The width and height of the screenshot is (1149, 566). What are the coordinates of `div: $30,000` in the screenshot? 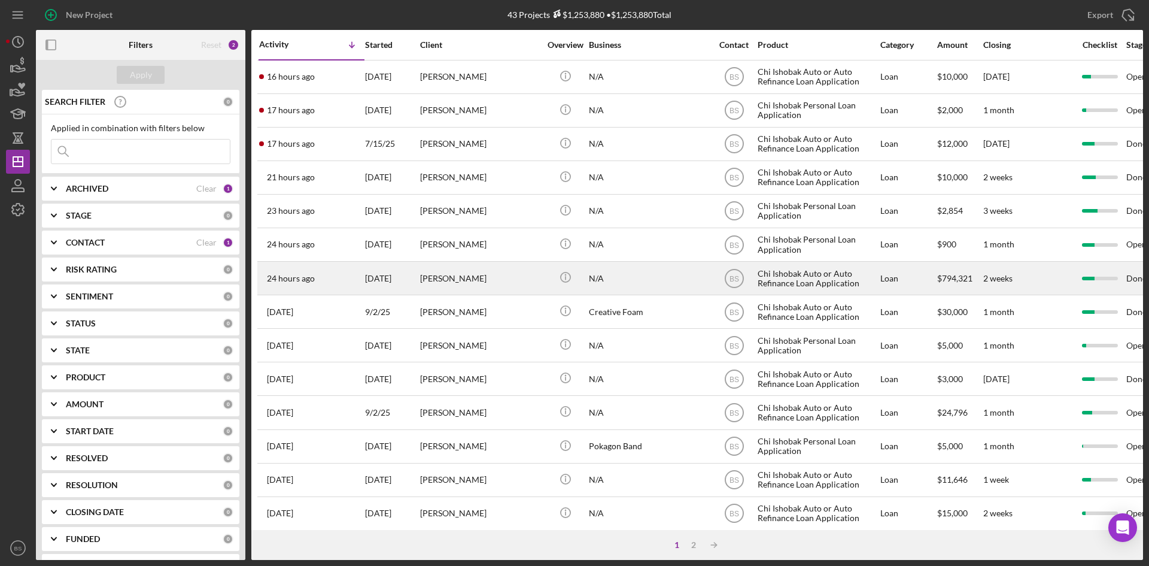 It's located at (960, 311).